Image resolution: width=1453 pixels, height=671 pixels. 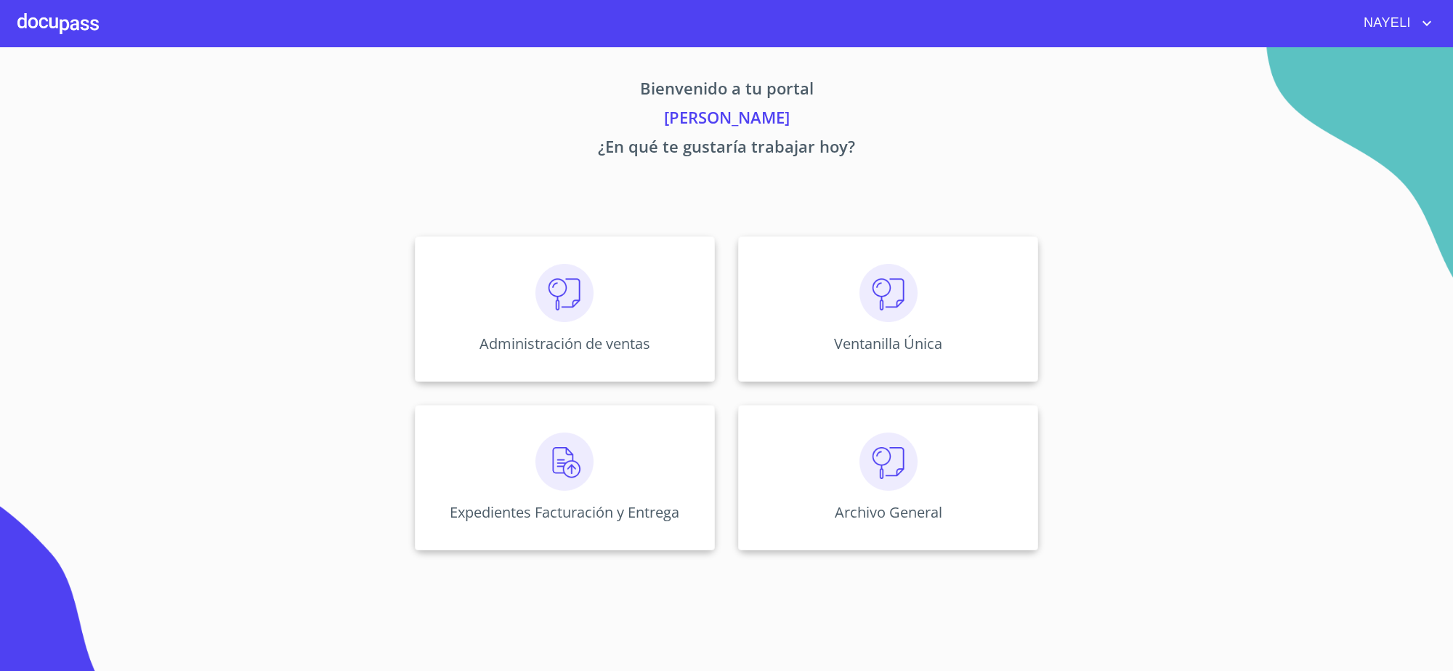 What do you see at coordinates (564, 461) in the screenshot?
I see `img: carga.png` at bounding box center [564, 461].